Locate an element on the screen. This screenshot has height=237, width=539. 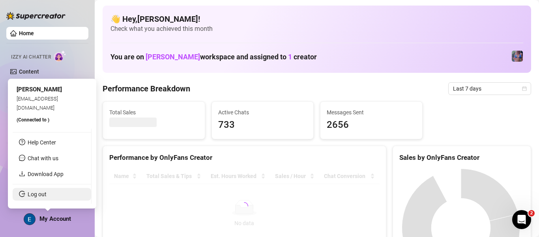
a: Download App is located at coordinates (45, 174).